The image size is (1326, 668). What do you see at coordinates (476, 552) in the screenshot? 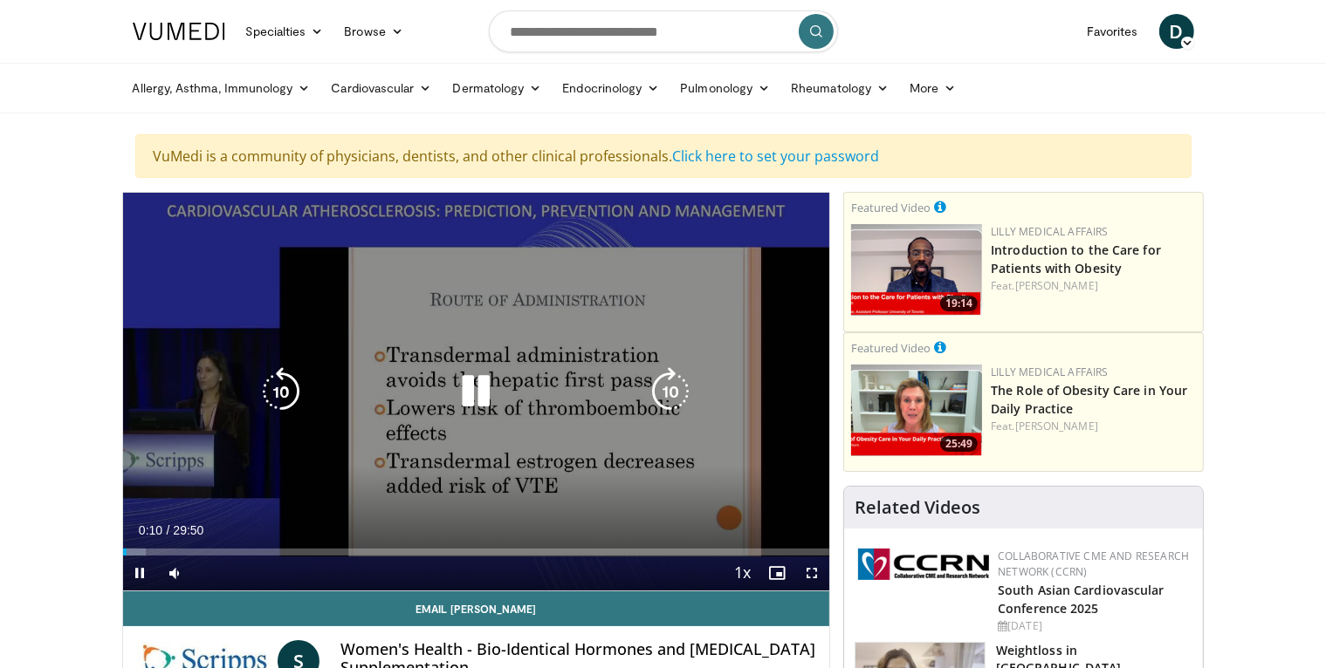
I see `div: Progress Bar` at bounding box center [476, 552].